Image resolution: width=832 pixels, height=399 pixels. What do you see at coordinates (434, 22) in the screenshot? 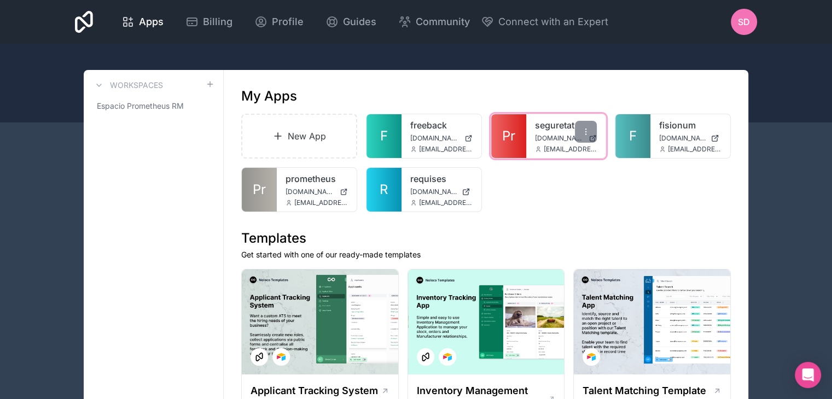
I see `a: Community` at bounding box center [434, 22].